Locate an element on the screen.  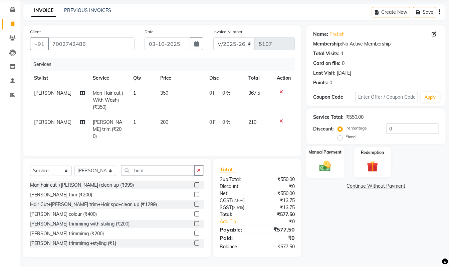
span: 367.5 is located at coordinates (255, 93).